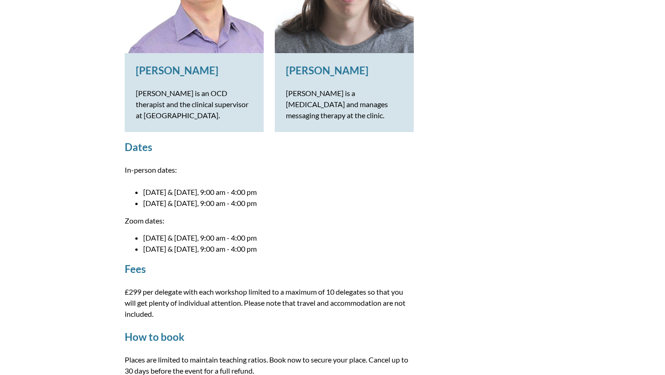 This screenshot has width=665, height=375. What do you see at coordinates (269, 269) in the screenshot?
I see `h2: Fees` at bounding box center [269, 269].